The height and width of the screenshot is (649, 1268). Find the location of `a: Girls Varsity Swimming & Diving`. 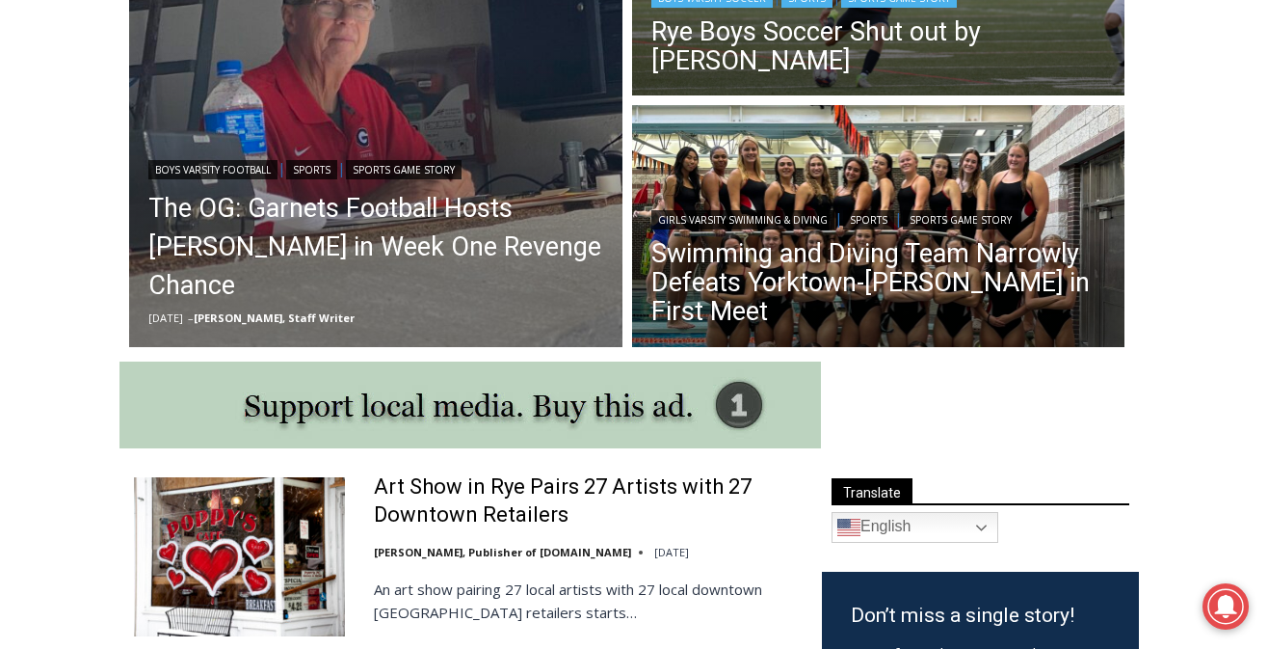

a: Girls Varsity Swimming & Diving is located at coordinates (743, 220).